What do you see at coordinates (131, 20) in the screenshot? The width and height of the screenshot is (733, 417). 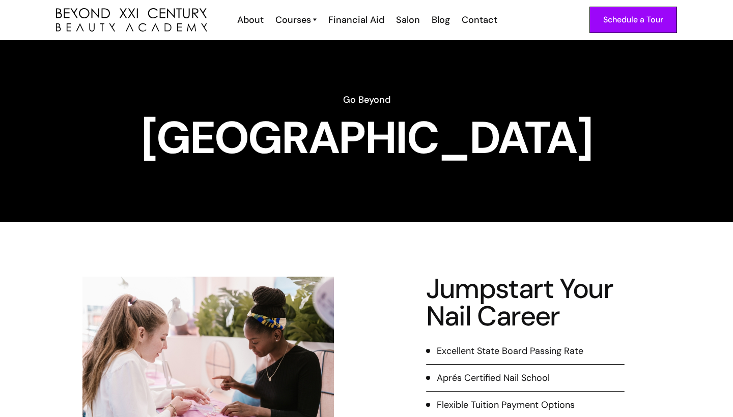 I see `a: home` at bounding box center [131, 20].